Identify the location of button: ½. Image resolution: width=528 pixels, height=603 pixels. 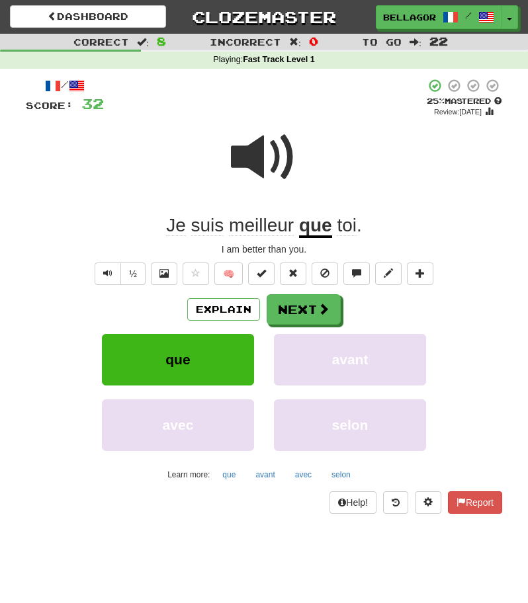
(133, 274).